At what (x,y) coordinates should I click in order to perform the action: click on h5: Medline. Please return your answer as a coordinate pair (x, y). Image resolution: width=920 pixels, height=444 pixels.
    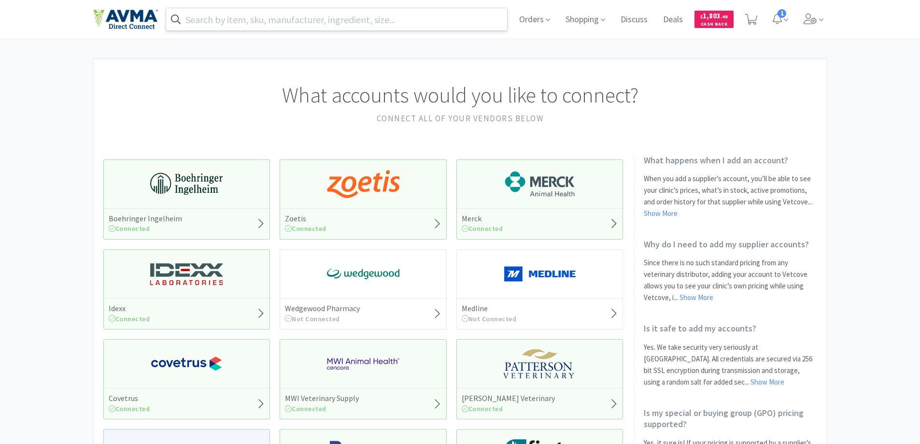
    Looking at the image, I should click on (489, 308).